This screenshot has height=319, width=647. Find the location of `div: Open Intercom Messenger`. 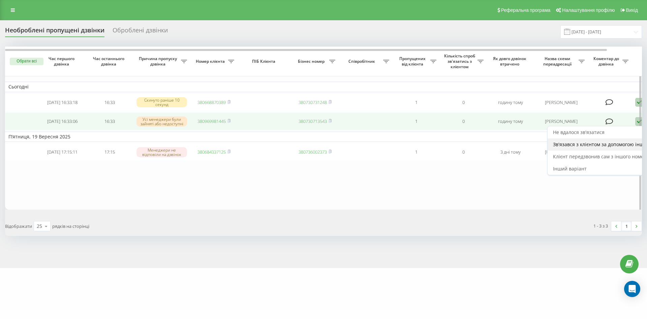

div: Open Intercom Messenger is located at coordinates (632, 289).